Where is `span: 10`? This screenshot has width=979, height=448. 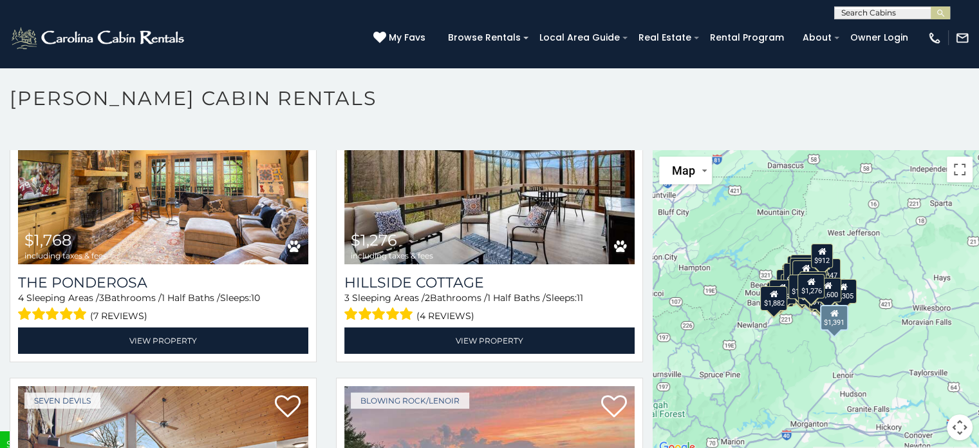
span: 10 is located at coordinates (256, 298).